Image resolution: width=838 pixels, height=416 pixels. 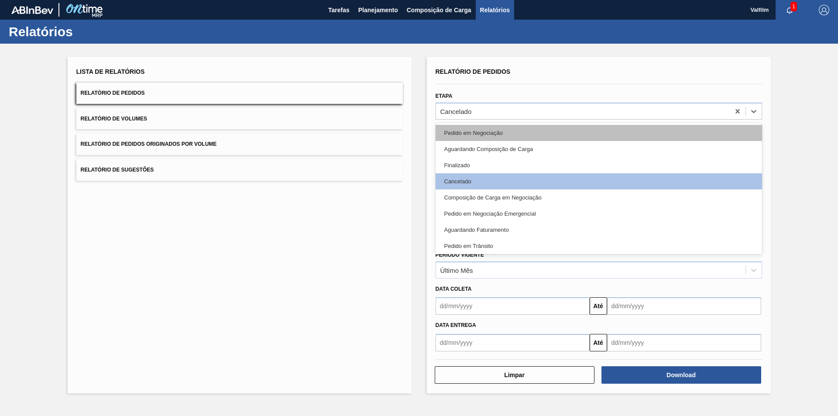 What do you see at coordinates (240, 119) in the screenshot?
I see `button: Relatório de Volumes` at bounding box center [240, 119].